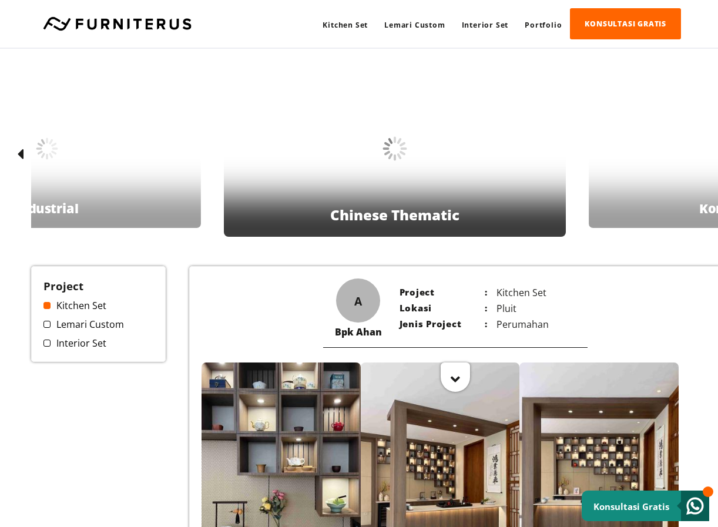 The image size is (718, 527). I want to click on p: Project, so click(443, 292).